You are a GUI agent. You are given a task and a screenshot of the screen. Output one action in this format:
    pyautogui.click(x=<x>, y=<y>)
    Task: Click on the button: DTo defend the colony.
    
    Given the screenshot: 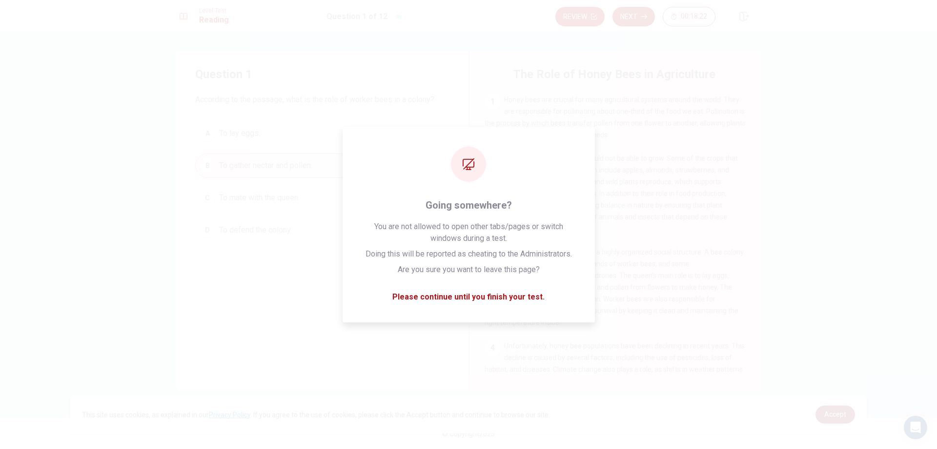 What is the action you would take?
    pyautogui.click(x=322, y=230)
    